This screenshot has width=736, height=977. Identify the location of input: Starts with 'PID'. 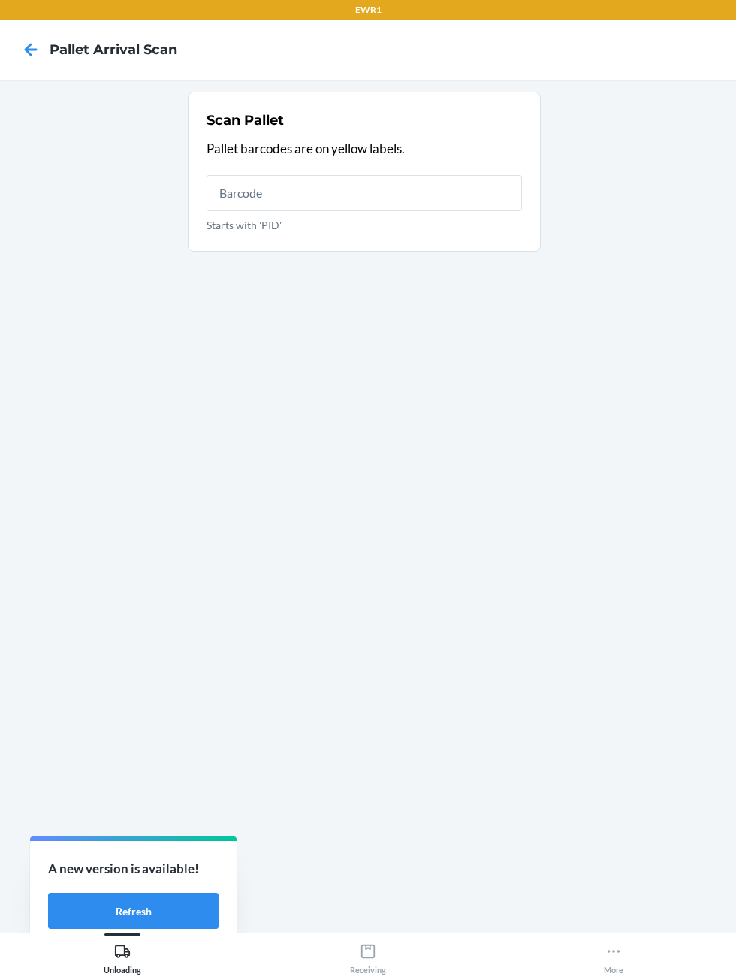
(364, 193).